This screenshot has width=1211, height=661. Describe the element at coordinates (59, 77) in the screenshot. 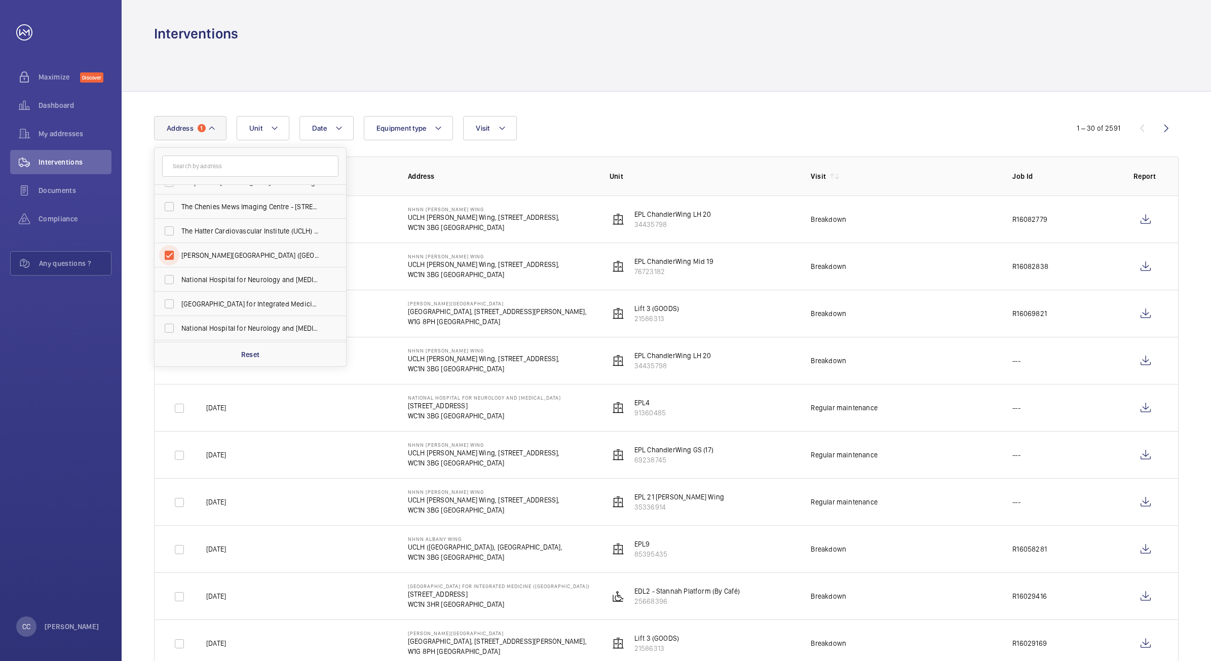

I see `span: Maximize` at that location.